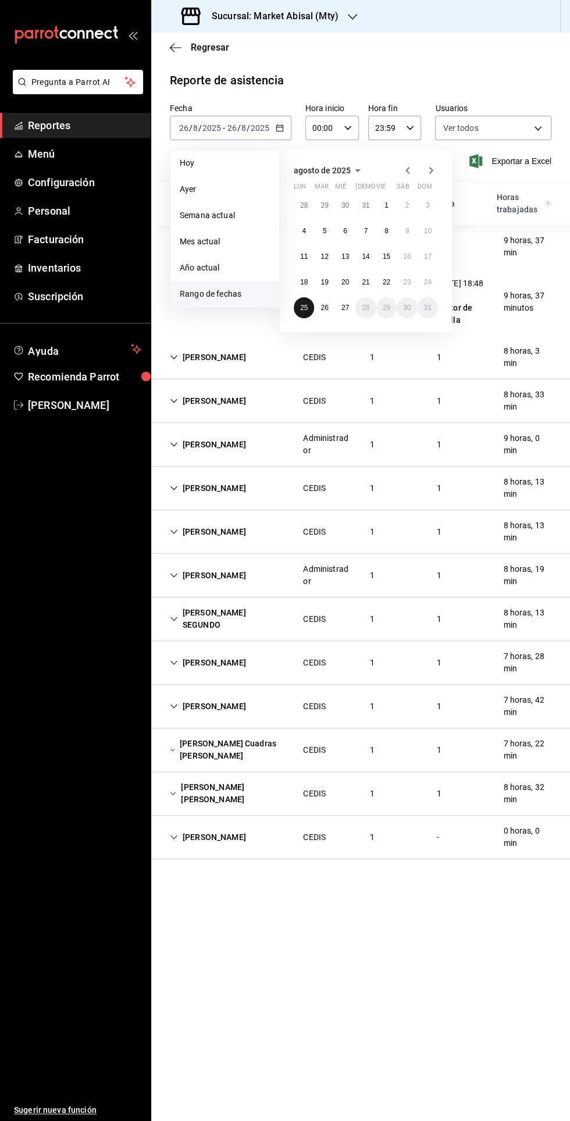  What do you see at coordinates (327, 444) in the screenshot?
I see `div: Administrador` at bounding box center [327, 444].